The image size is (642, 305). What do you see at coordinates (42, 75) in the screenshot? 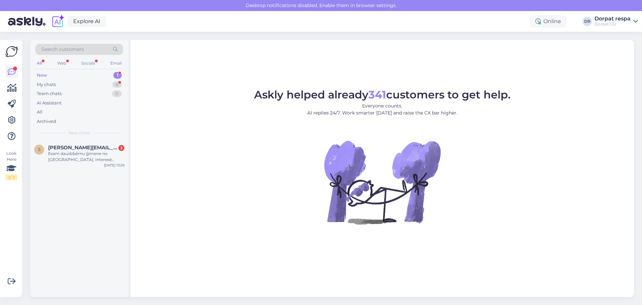
I see `div: New` at bounding box center [42, 75].